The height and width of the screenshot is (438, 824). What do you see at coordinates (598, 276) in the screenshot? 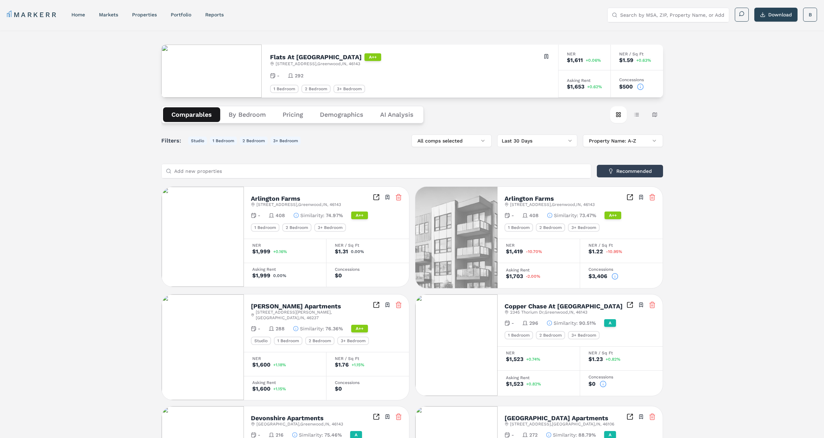
I see `div: $3,406` at bounding box center [598, 276].